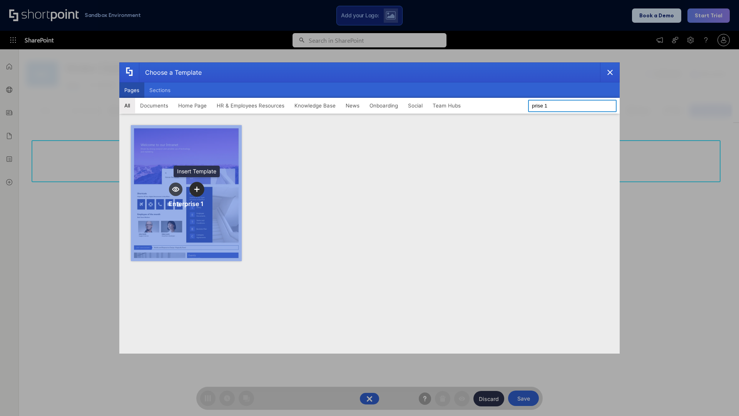 The width and height of the screenshot is (739, 416). What do you see at coordinates (127, 106) in the screenshot?
I see `button: All` at bounding box center [127, 106].